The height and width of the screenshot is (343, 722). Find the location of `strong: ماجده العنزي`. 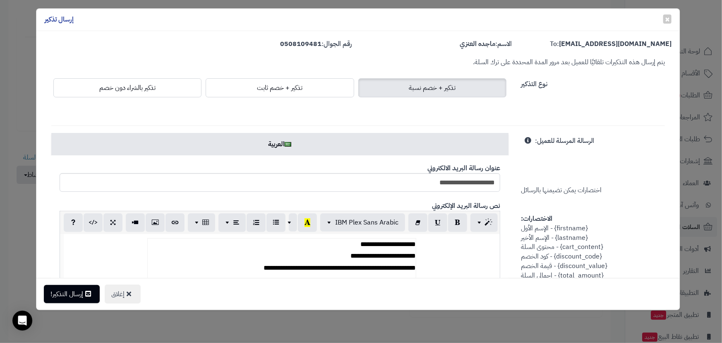

strong: ماجده العنزي is located at coordinates (477, 44).